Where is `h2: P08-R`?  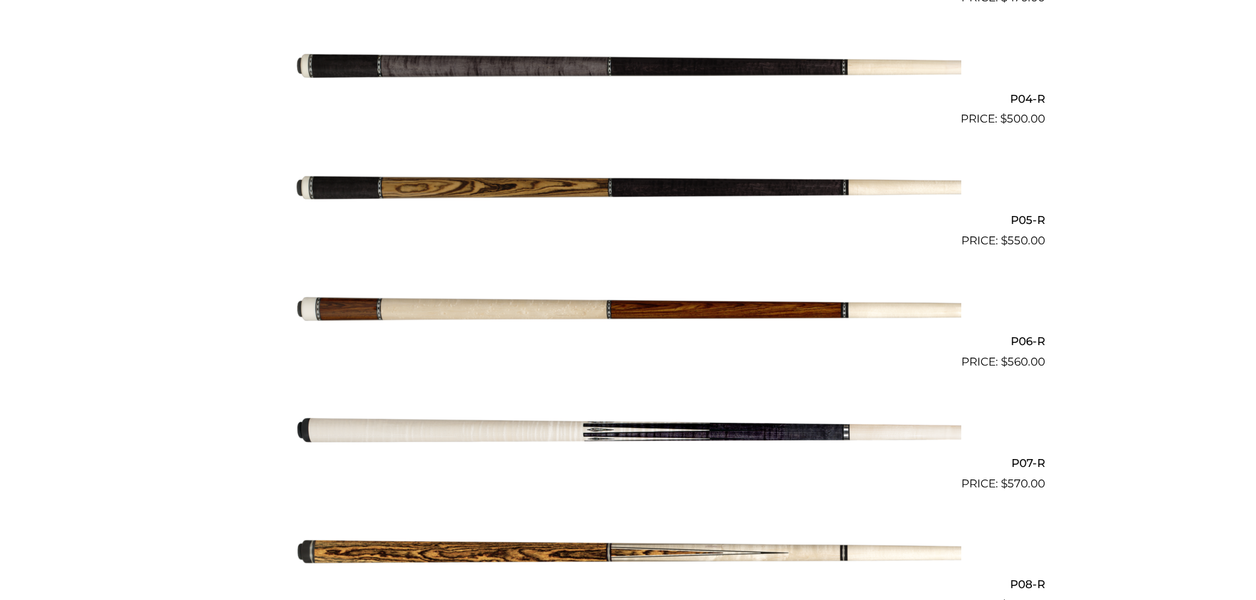 h2: P08-R is located at coordinates (628, 585).